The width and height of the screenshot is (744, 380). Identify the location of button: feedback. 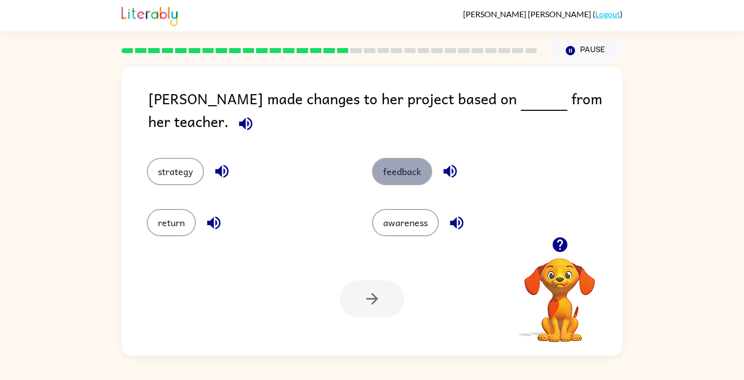
(402, 172).